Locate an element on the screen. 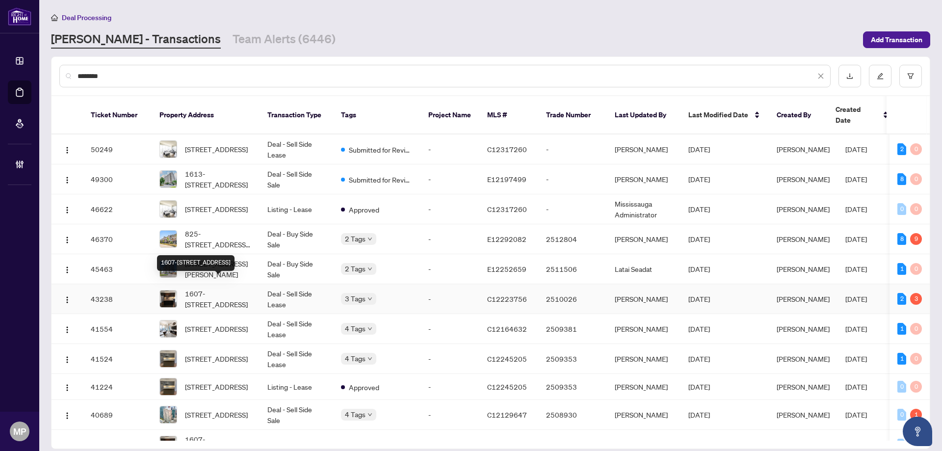 The image size is (942, 451). a: Team Alerts (6446) is located at coordinates (284, 40).